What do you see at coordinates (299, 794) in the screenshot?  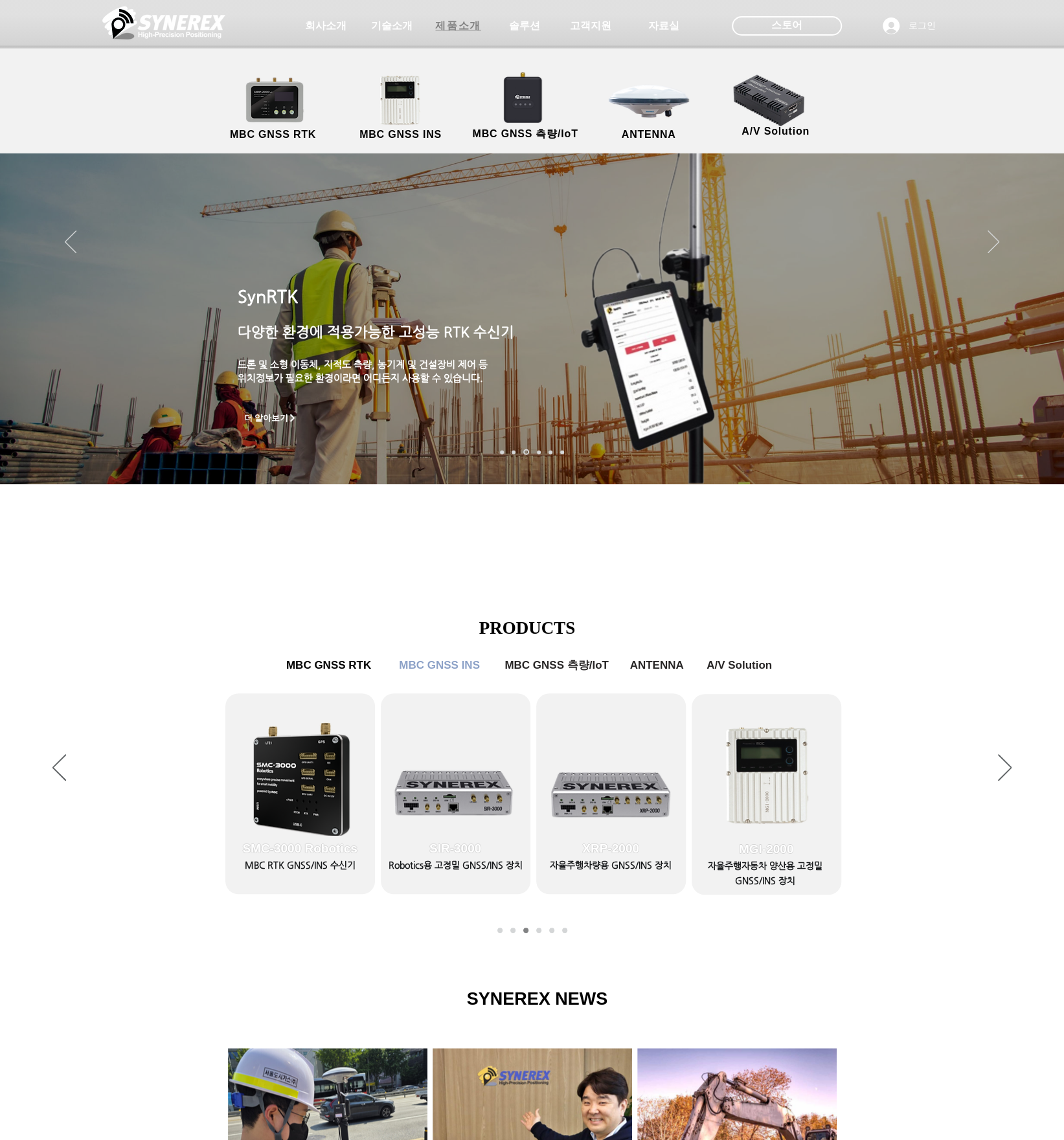 I see `a: SMC-3000 Robotics` at bounding box center [299, 794].